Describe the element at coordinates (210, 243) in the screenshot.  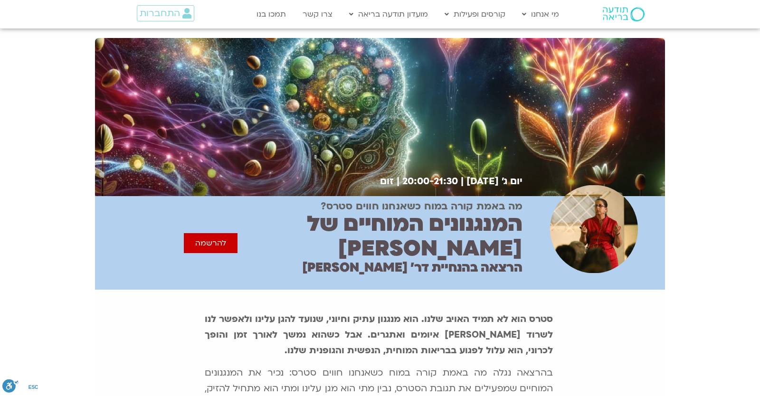
I see `span: להרשמה` at that location.